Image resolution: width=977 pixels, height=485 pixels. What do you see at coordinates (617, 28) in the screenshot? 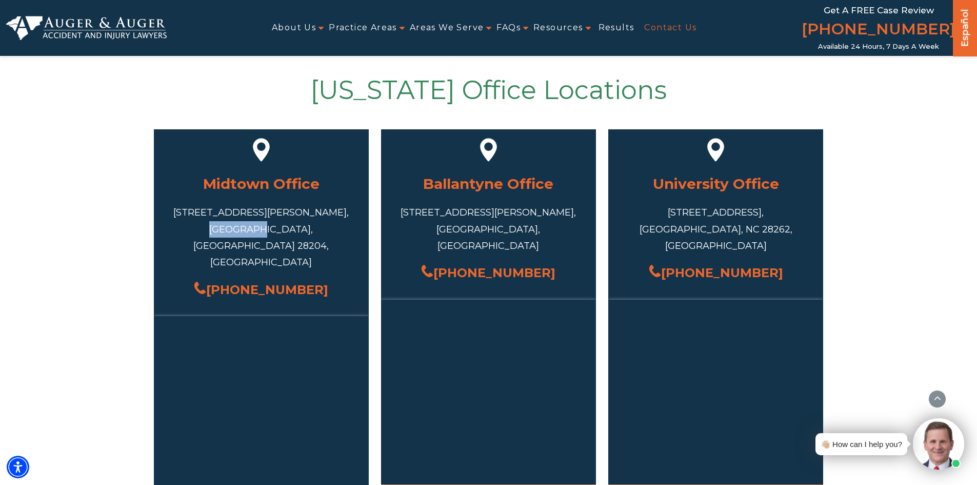
I see `a: Results` at bounding box center [617, 28].